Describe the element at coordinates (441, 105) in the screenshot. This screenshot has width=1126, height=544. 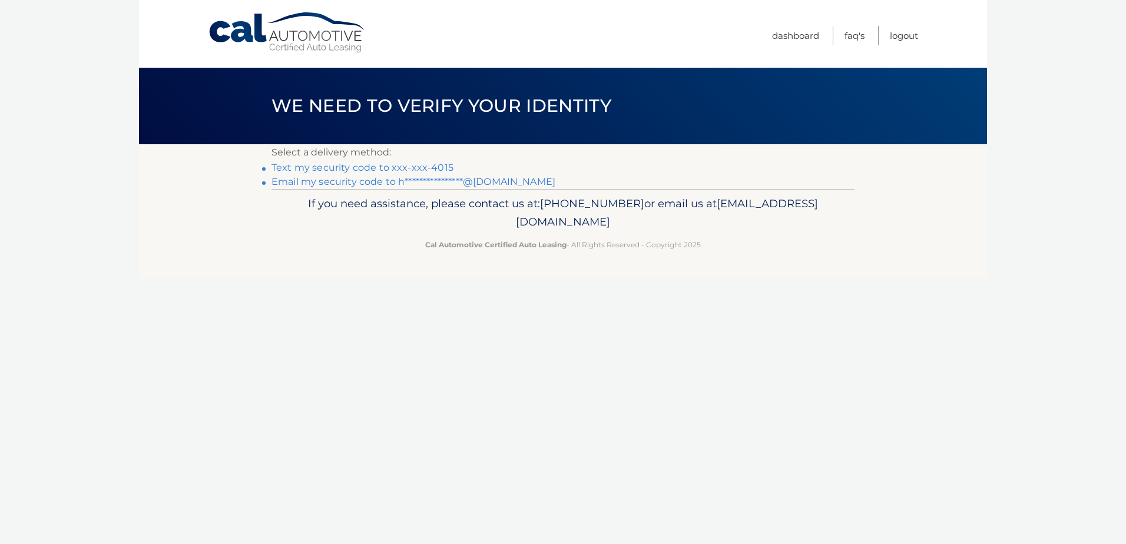
I see `span: We need to verify your identity` at that location.